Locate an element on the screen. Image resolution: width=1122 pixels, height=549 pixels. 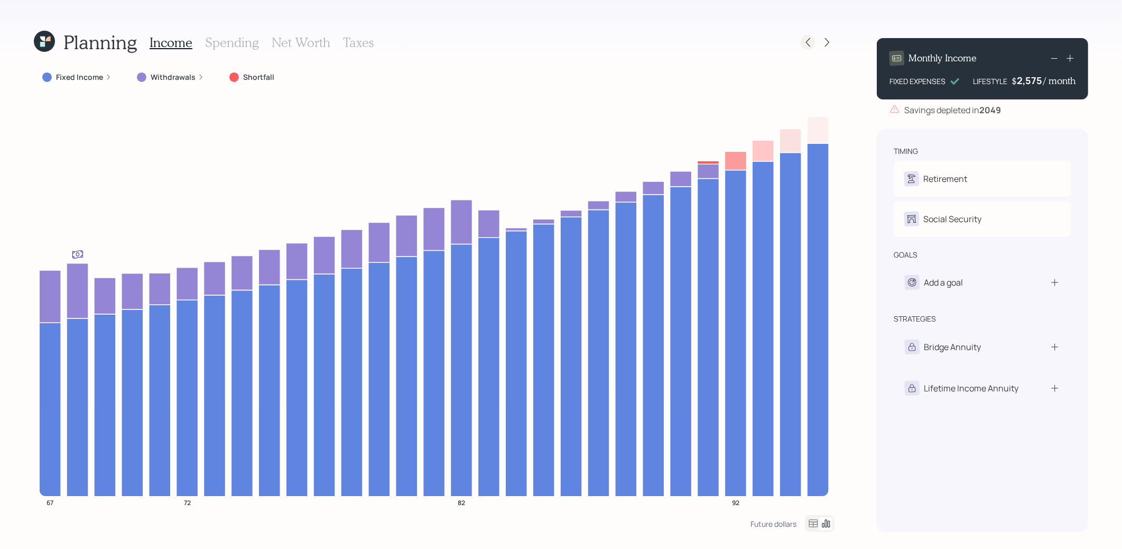
tspan: 72 is located at coordinates (187, 502).